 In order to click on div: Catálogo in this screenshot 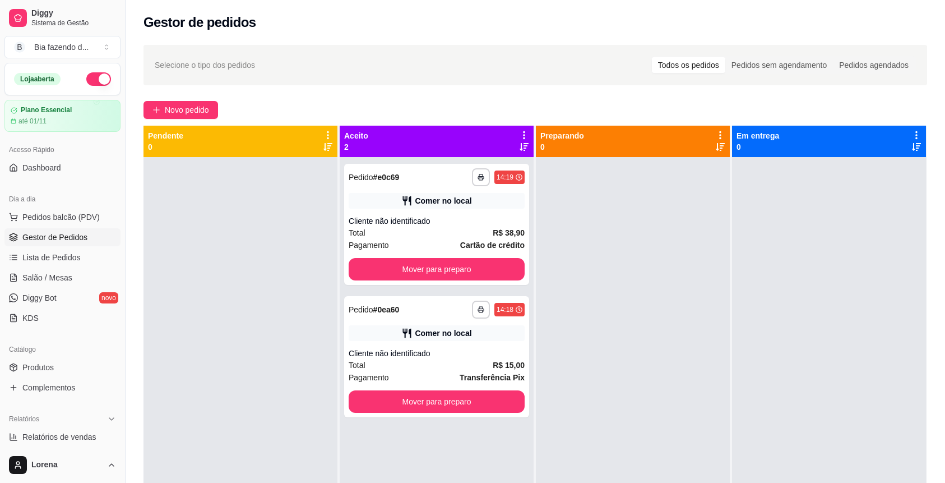, I will do `click(62, 349)`.